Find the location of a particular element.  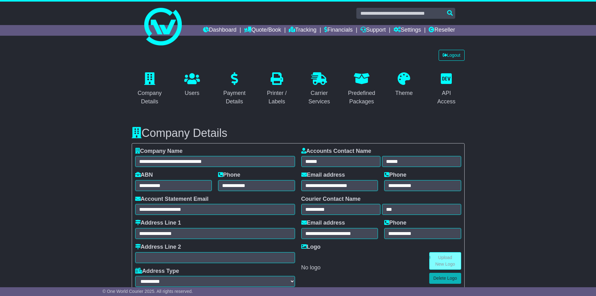

a: Theme is located at coordinates (404, 85).